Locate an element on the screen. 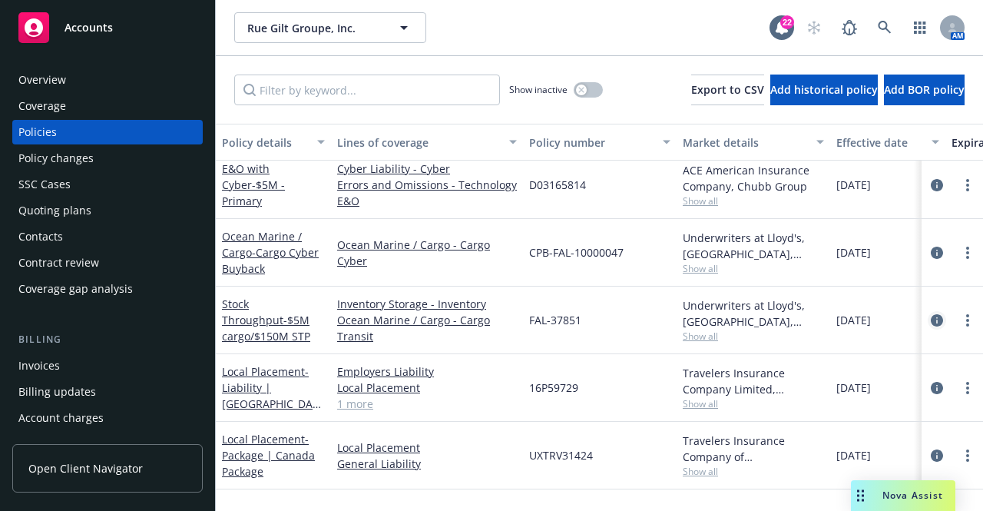 The image size is (983, 511). div: Policies is located at coordinates (38, 132).